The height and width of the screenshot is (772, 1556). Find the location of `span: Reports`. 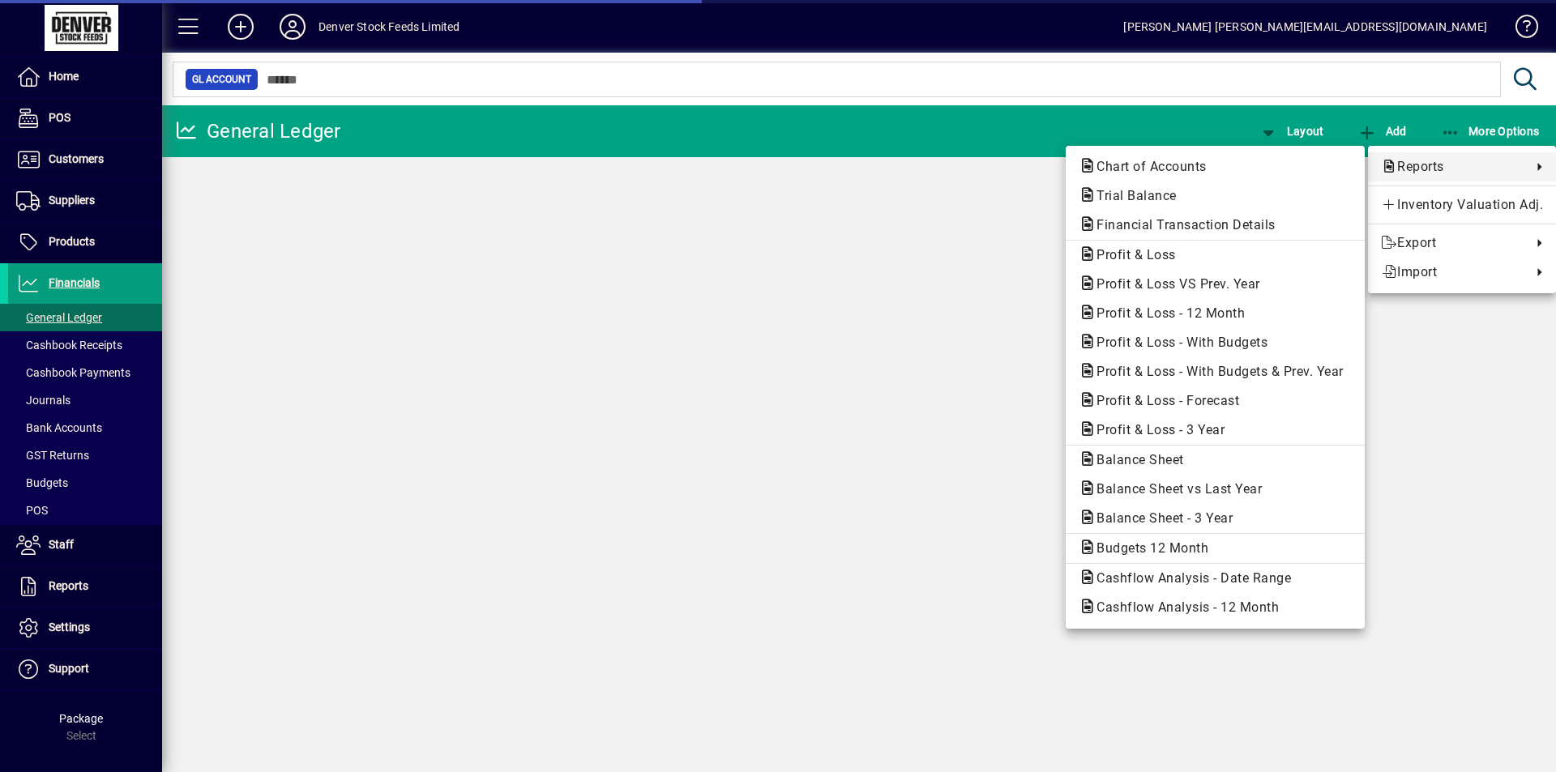

span: Reports is located at coordinates (1452, 167).